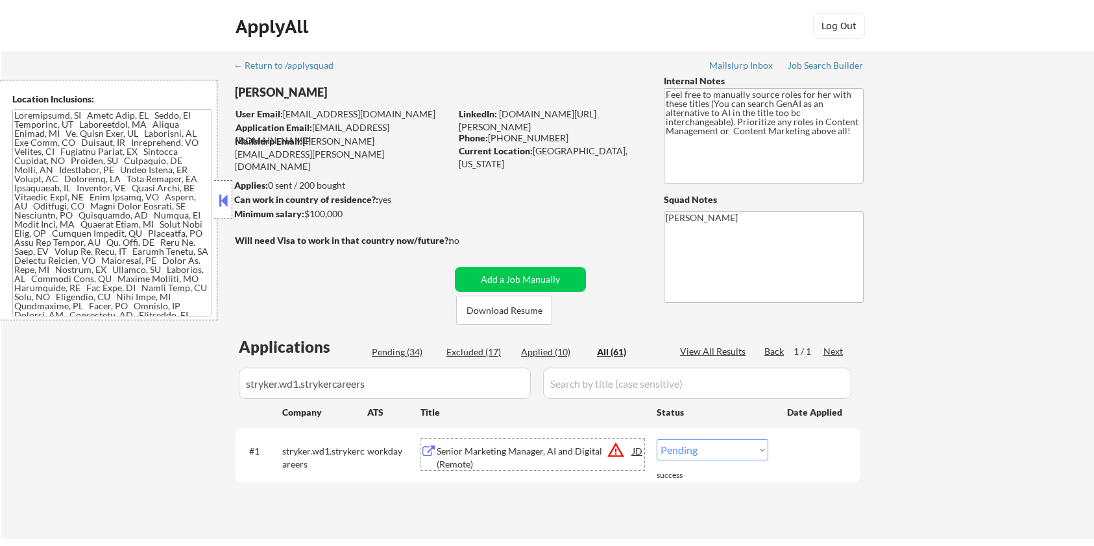 The image size is (1094, 546). Describe the element at coordinates (251, 185) in the screenshot. I see `strong: Applies:` at that location.